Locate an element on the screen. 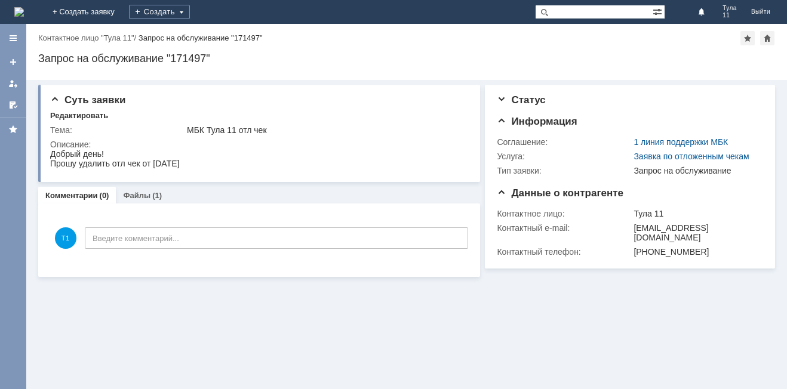  div: Запрос на обслуживание is located at coordinates (696, 171).